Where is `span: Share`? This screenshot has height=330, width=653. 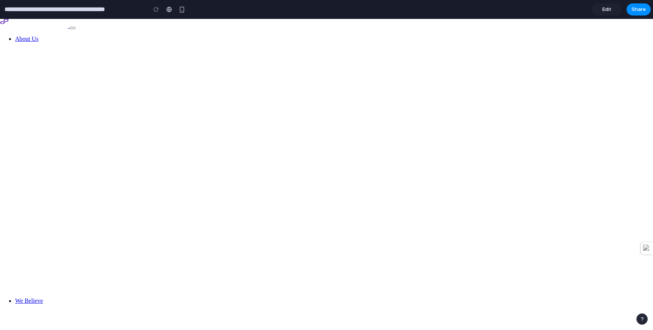
span: Share is located at coordinates (638, 9).